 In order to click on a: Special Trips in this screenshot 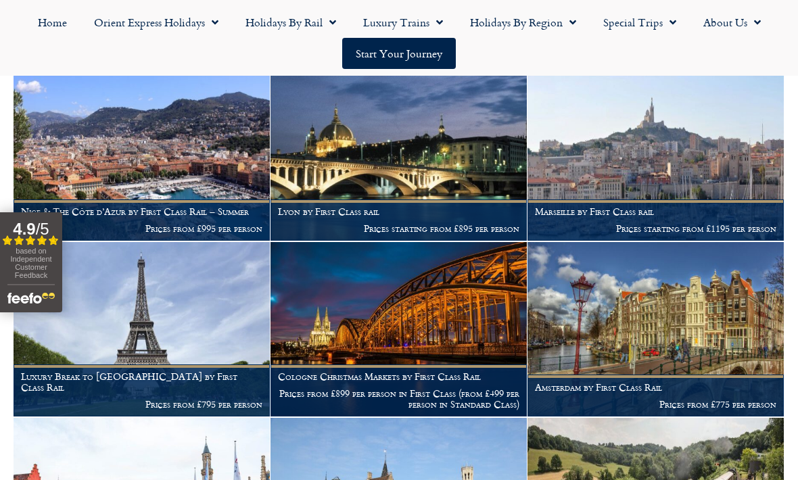, I will do `click(640, 22)`.